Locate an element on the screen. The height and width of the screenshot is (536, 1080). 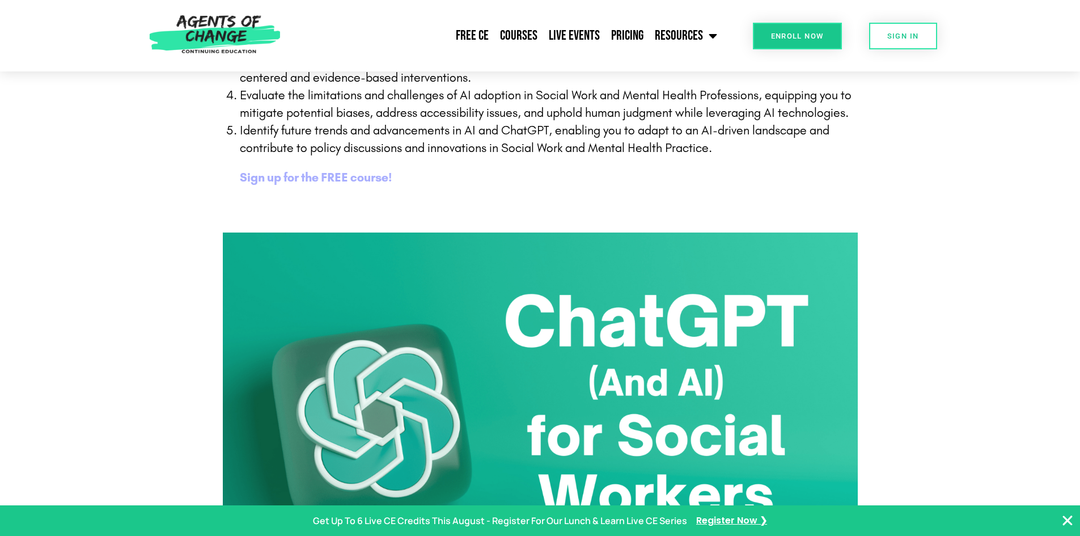
a: Live Events is located at coordinates (575, 36).